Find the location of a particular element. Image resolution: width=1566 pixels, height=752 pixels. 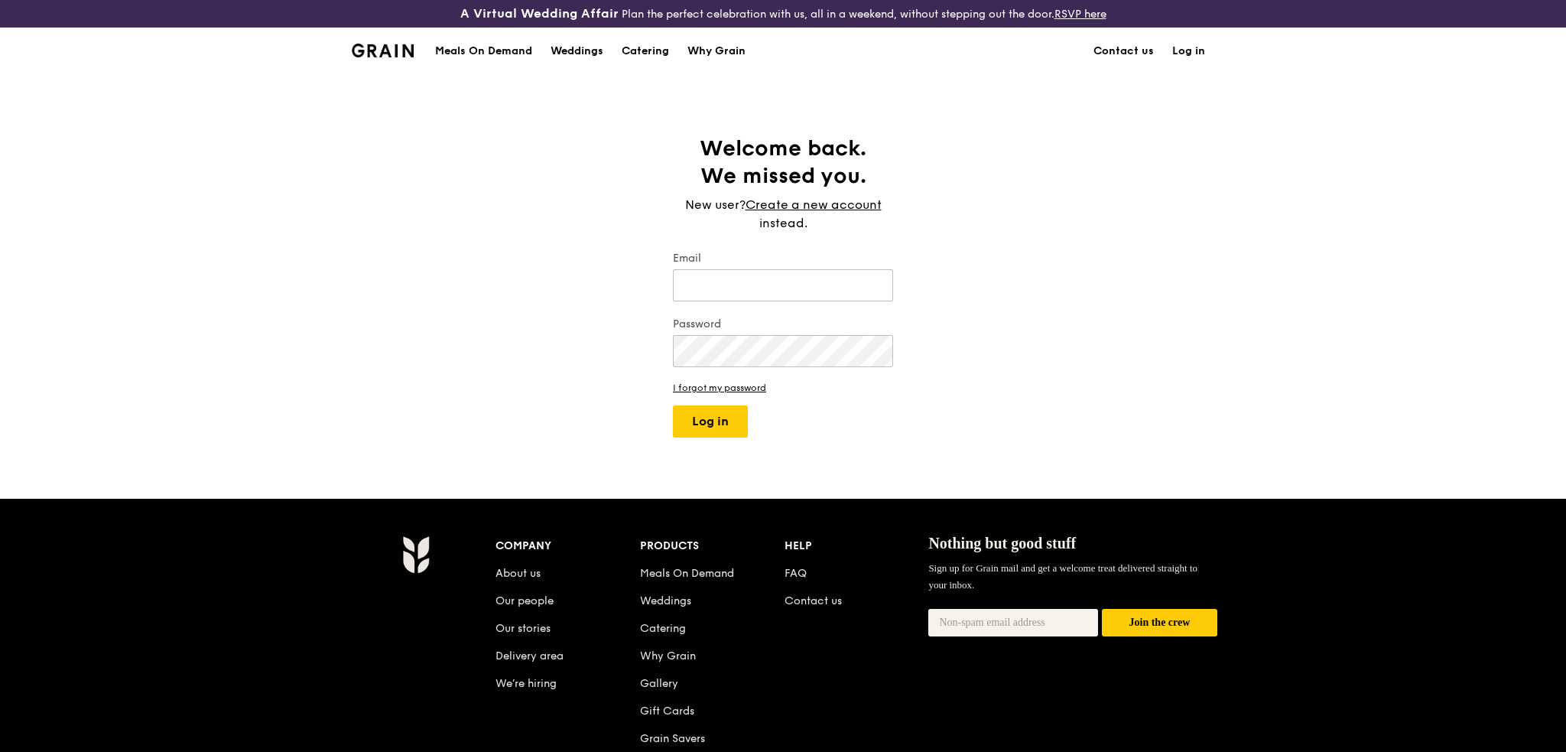

a: GrainGrain is located at coordinates (382, 50).